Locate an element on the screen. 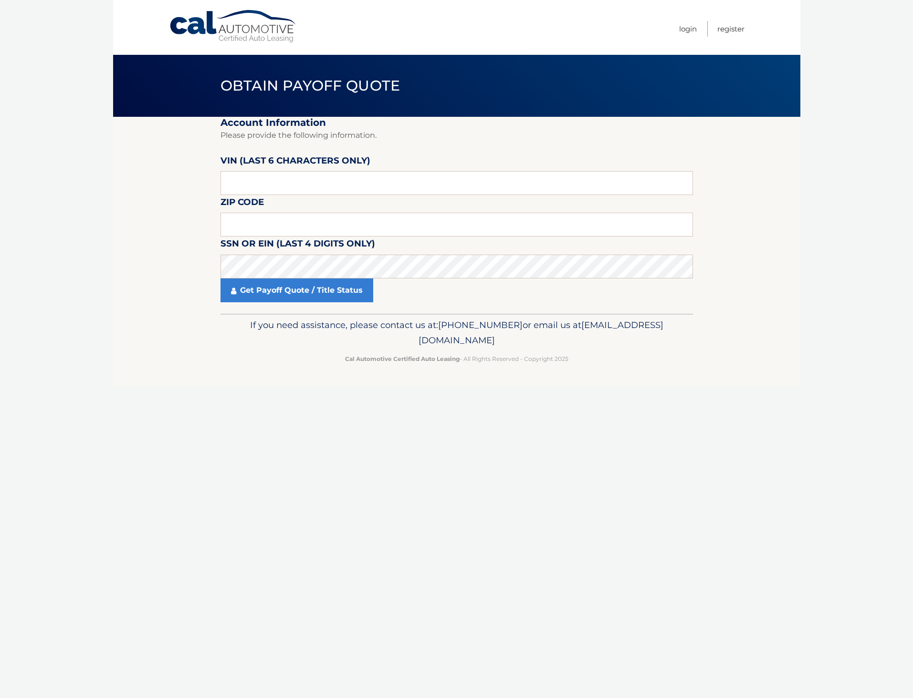 The height and width of the screenshot is (698, 913). p: If you need assistance, please contact us at: or email us at is located at coordinates (457, 333).